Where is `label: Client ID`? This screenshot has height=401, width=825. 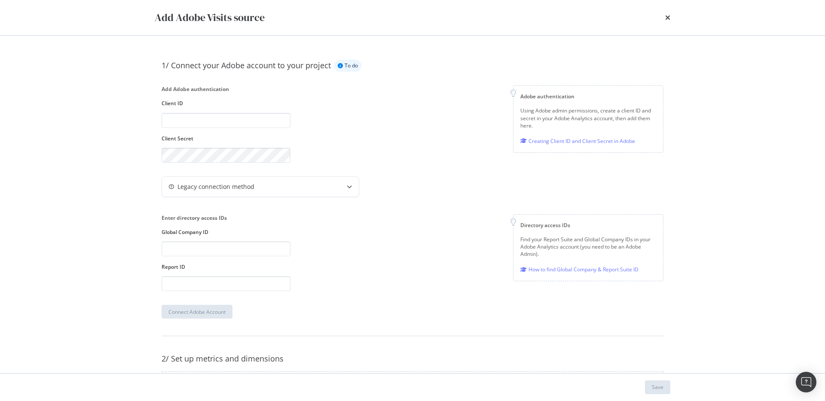
label: Client ID is located at coordinates (226, 103).